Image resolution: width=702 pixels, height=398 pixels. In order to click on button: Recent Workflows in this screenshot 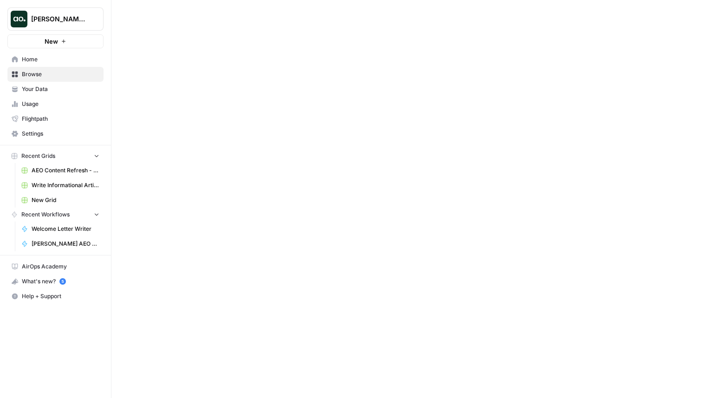, I will do `click(55, 214)`.